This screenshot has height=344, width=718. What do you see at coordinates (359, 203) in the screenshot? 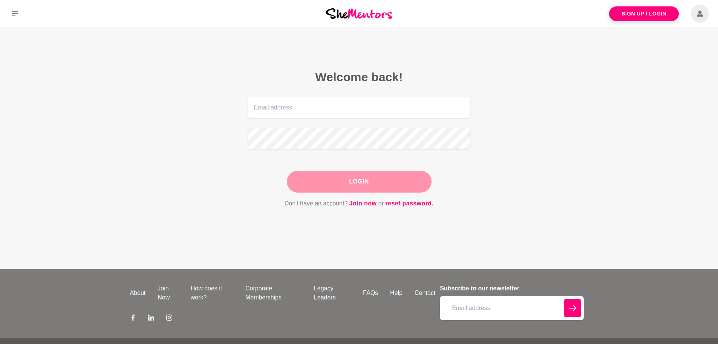
I see `p: Don't have an account? or` at bounding box center [359, 203].